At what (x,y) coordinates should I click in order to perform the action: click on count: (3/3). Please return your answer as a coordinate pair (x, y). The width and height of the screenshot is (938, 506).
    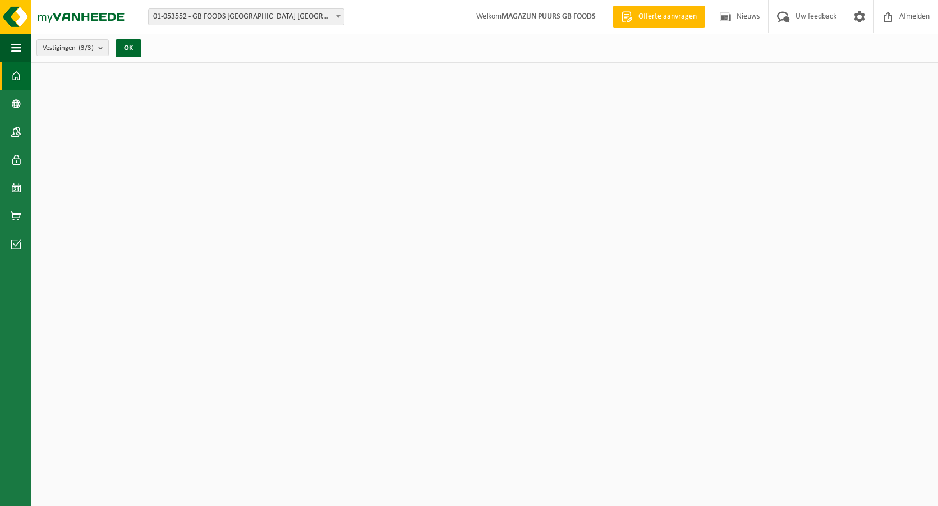
    Looking at the image, I should click on (86, 48).